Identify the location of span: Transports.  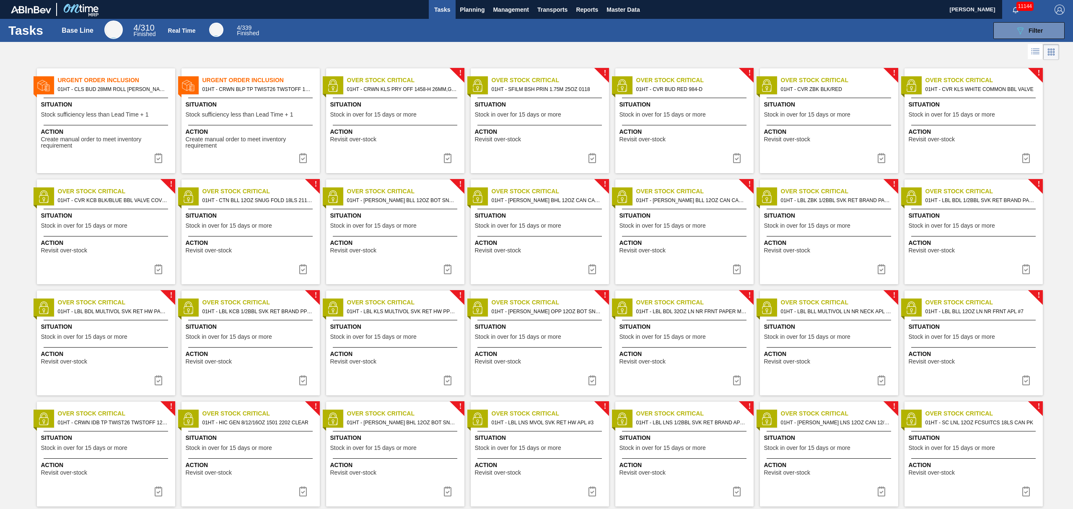
(553, 10).